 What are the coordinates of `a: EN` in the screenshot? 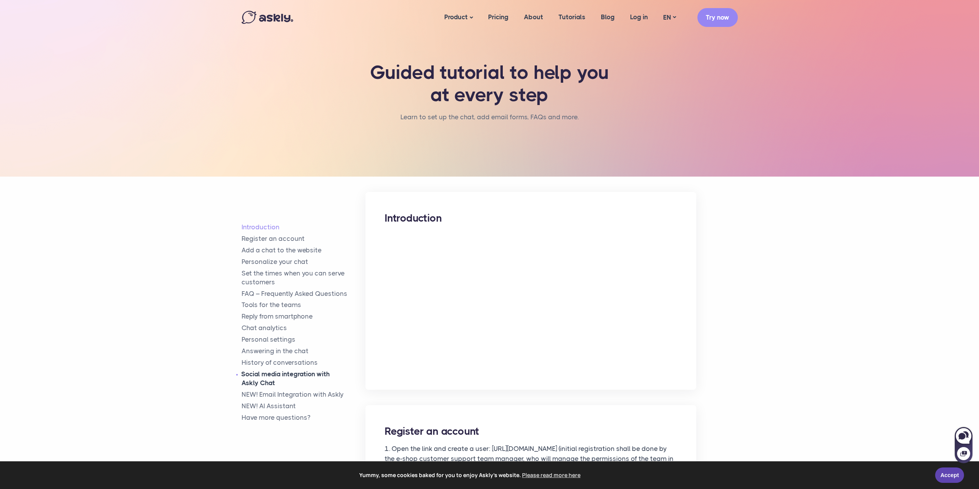 It's located at (669, 17).